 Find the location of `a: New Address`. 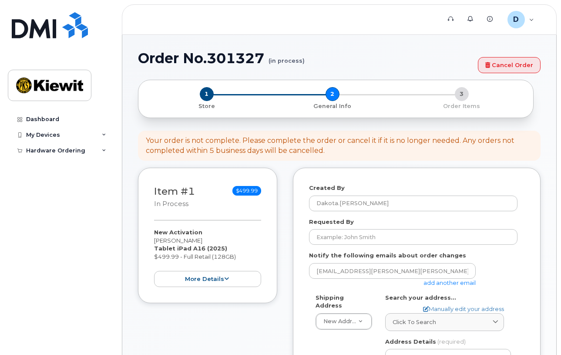

a: New Address is located at coordinates (344, 321).